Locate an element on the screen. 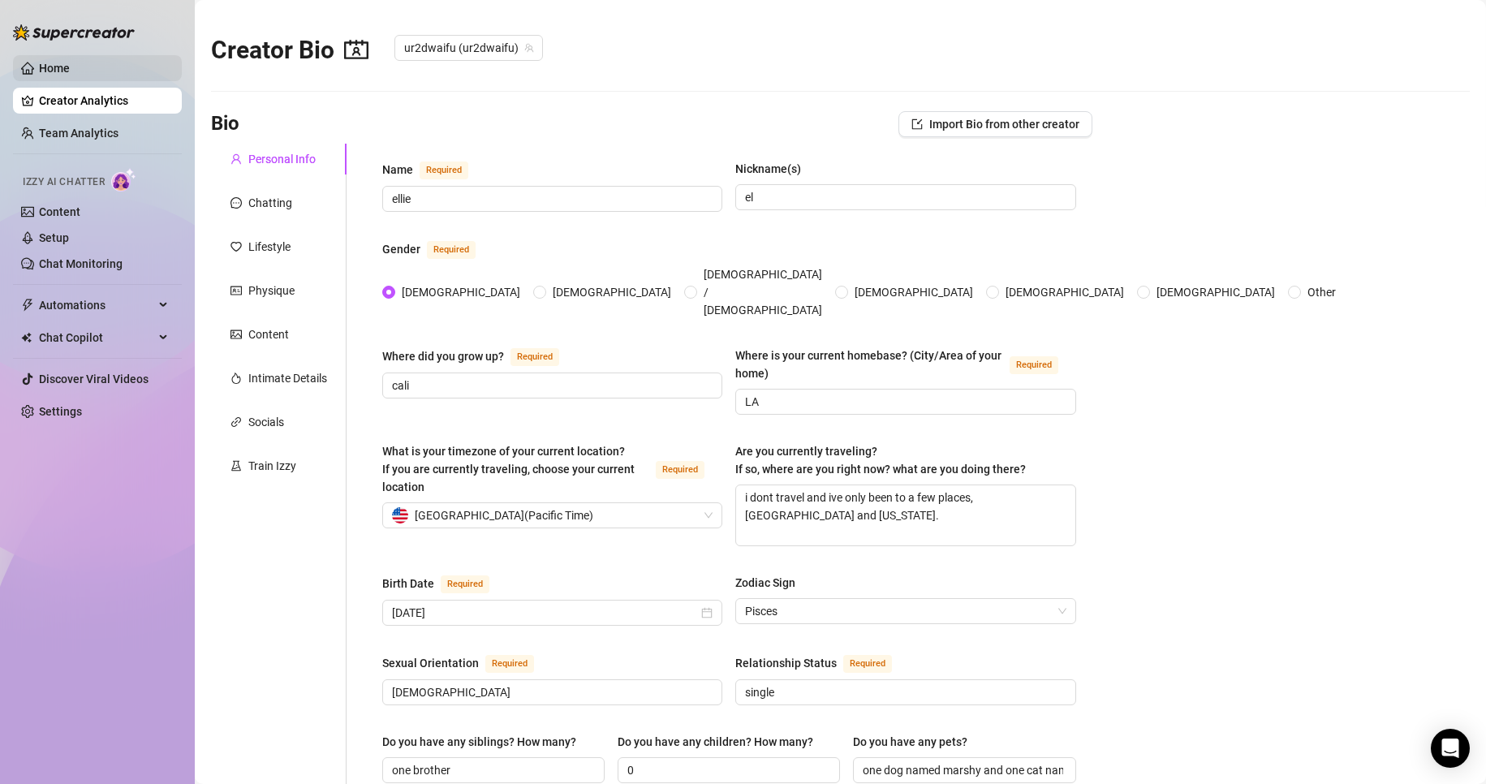 This screenshot has width=1486, height=784. span: picture is located at coordinates (236, 334).